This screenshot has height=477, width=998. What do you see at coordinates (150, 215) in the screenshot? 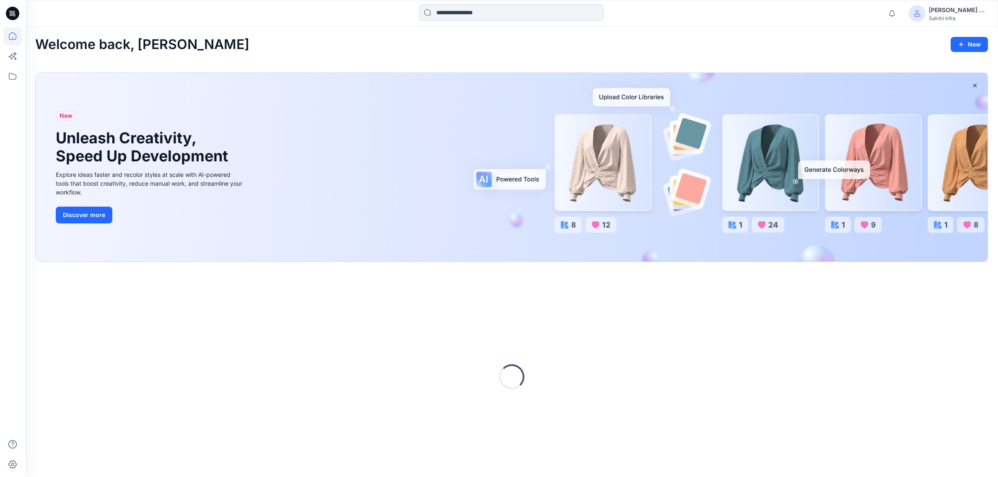
I see `a: Discover more` at bounding box center [150, 215].